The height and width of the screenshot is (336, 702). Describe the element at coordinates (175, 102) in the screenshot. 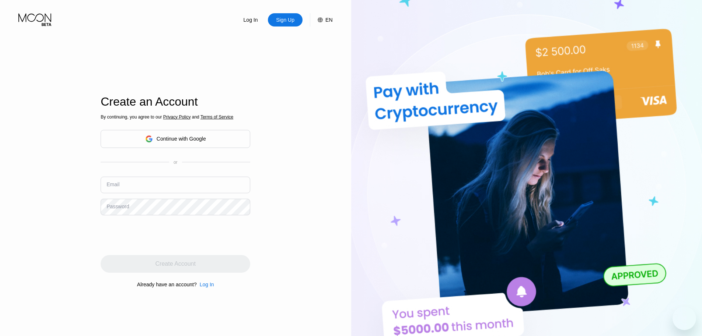

I see `div: Create an Account` at that location.